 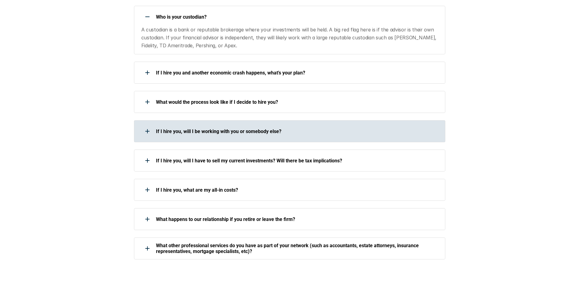 What do you see at coordinates (297, 190) in the screenshot?
I see `p: If I hire you, what are my all-in costs?` at bounding box center [297, 190].